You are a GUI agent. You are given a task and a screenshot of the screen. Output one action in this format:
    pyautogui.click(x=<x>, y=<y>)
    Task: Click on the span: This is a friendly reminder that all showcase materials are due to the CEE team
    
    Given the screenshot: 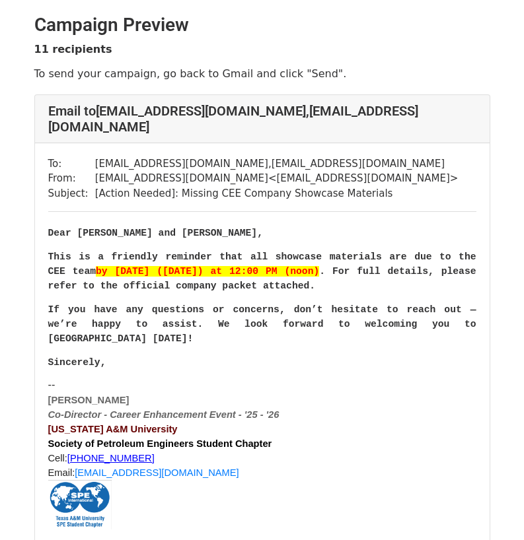 What is the action you would take?
    pyautogui.click(x=265, y=264)
    